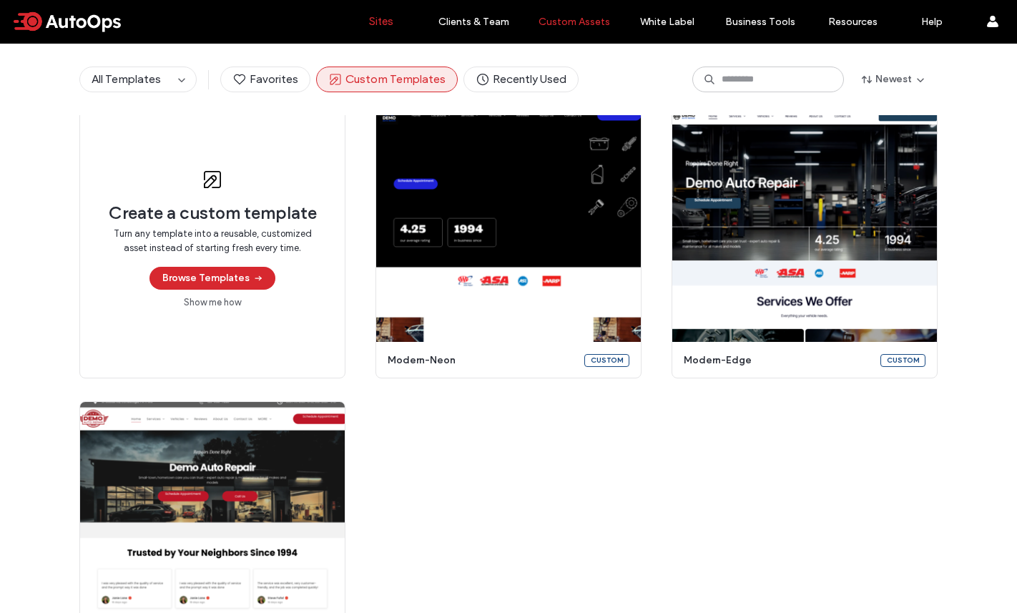  I want to click on span: Favorites, so click(265, 79).